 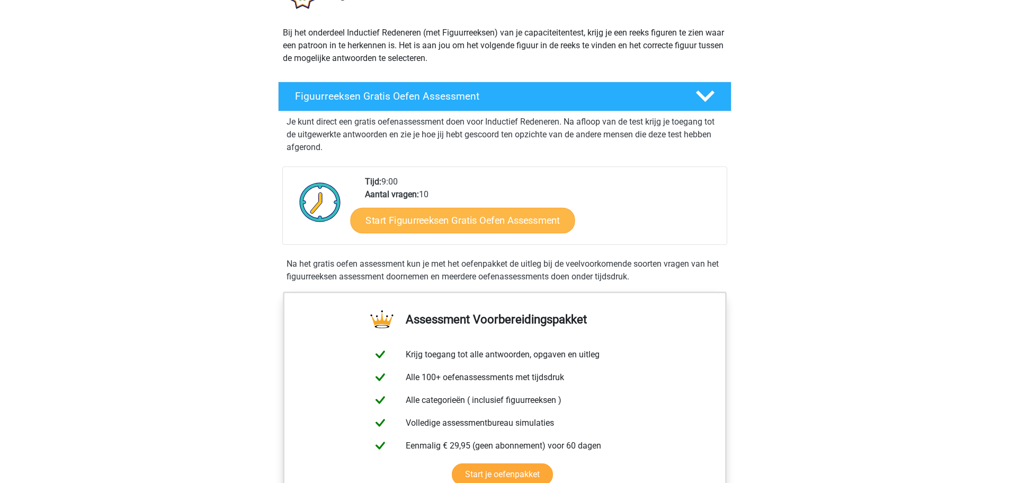 I want to click on img: Klok, so click(x=320, y=202).